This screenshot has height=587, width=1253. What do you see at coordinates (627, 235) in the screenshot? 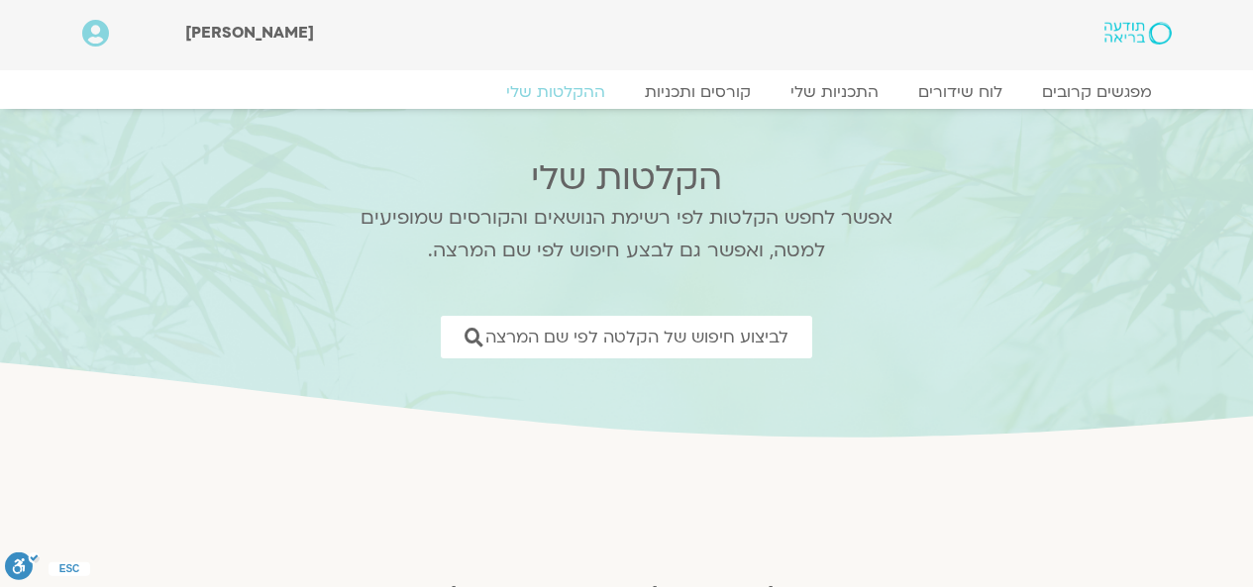
I see `p: אפשר לחפש הקלטות לפי רשימת הנושאים והקורסים שמופיעים למטה, ואפשר גם לבצע חיפוש לפי שם המרצה.` at bounding box center [627, 235].